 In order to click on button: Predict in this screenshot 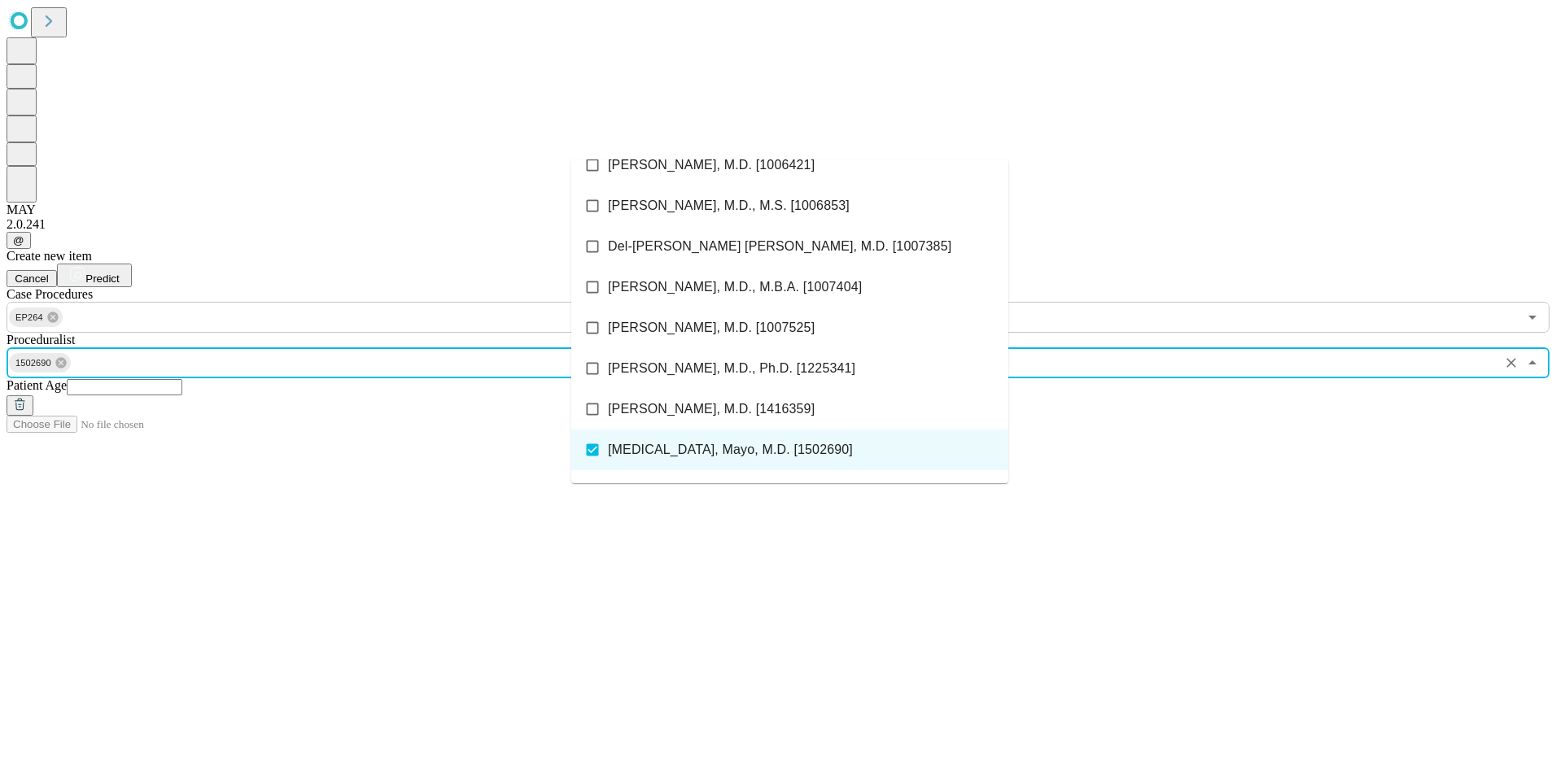, I will do `click(94, 275)`.